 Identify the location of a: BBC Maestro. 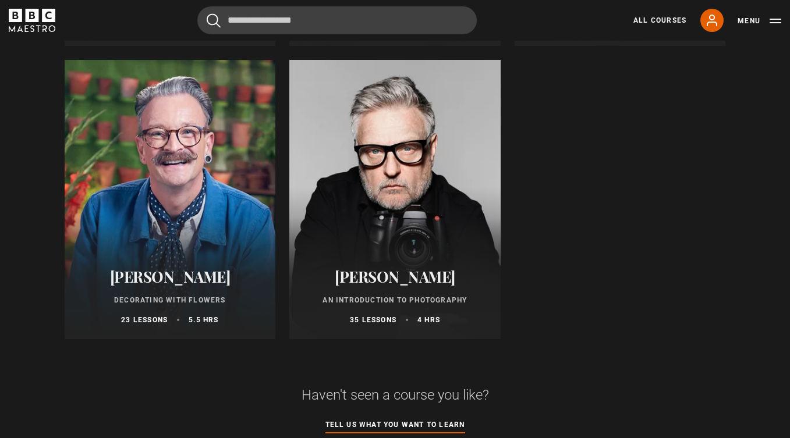
(32, 20).